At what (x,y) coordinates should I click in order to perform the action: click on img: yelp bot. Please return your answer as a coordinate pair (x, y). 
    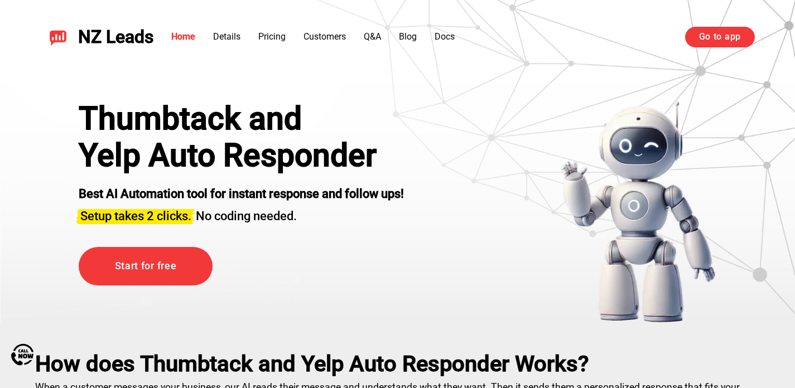
    Looking at the image, I should click on (638, 212).